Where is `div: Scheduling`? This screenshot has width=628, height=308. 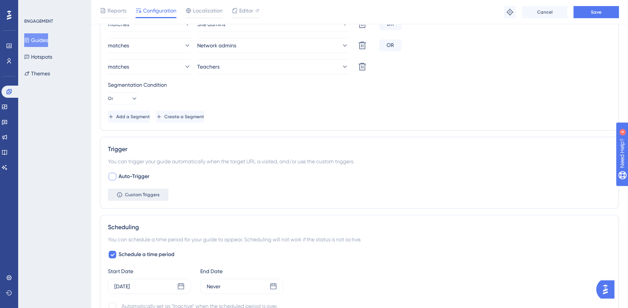
div: Scheduling is located at coordinates (359, 227).